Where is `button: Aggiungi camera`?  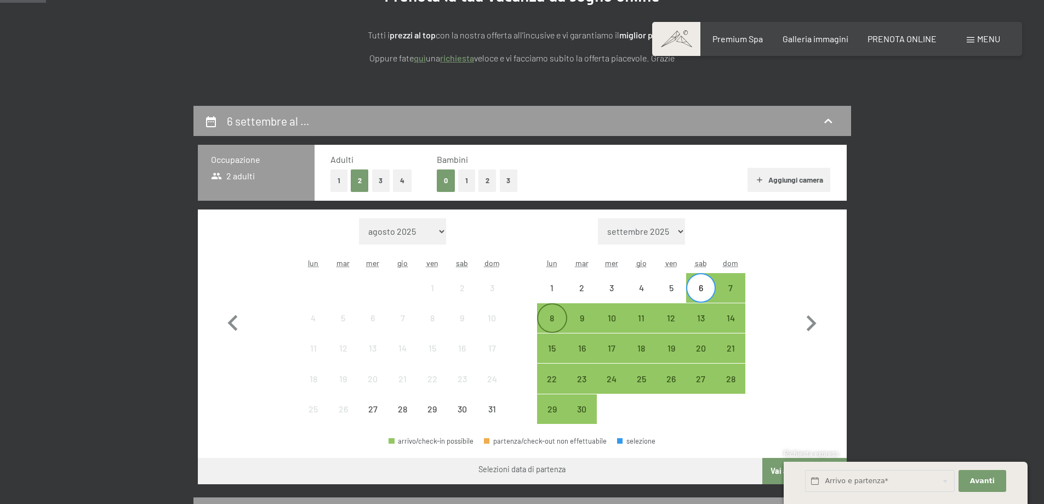
button: Aggiungi camera is located at coordinates (789, 180).